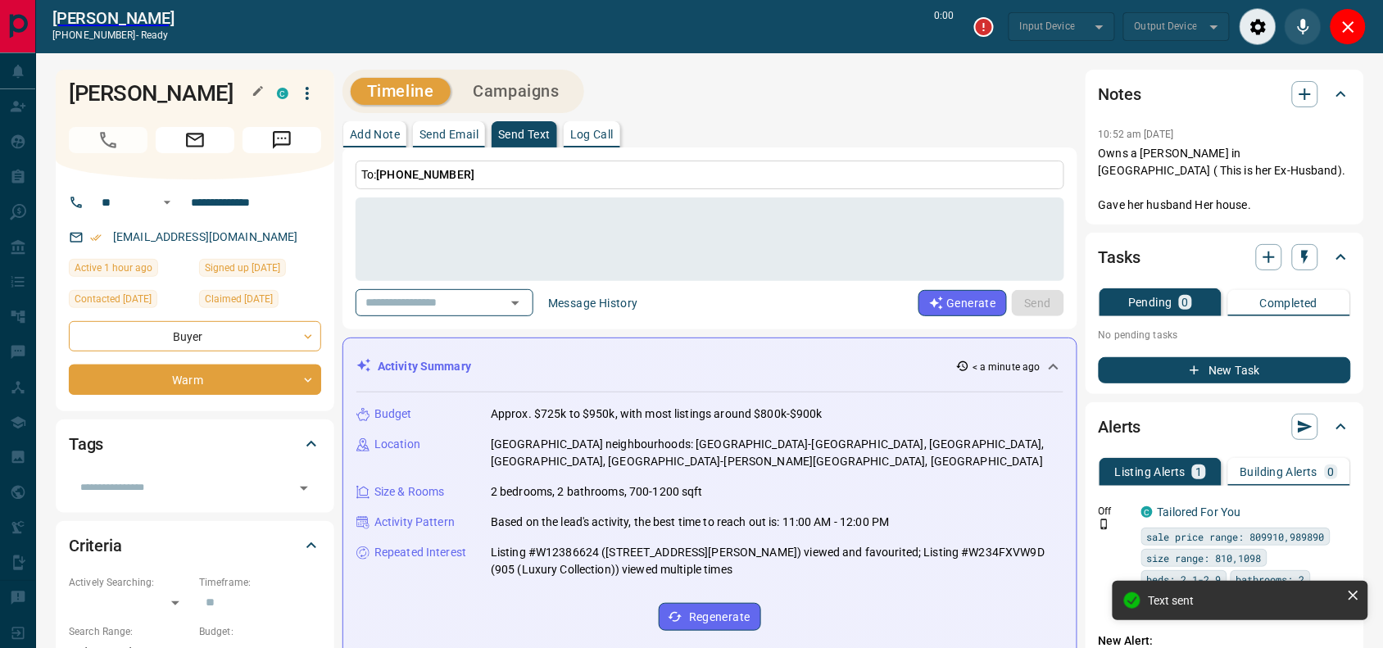 The image size is (1383, 648). I want to click on button: Campaigns, so click(516, 91).